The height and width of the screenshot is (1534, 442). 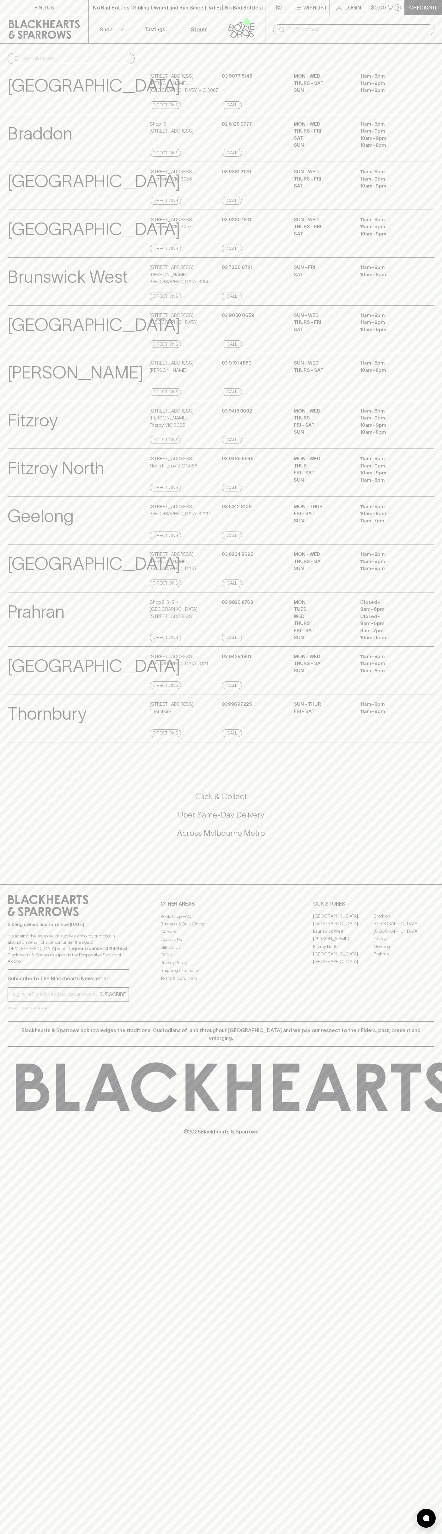 What do you see at coordinates (33, 421) in the screenshot?
I see `p: Fitzroy` at bounding box center [33, 421].